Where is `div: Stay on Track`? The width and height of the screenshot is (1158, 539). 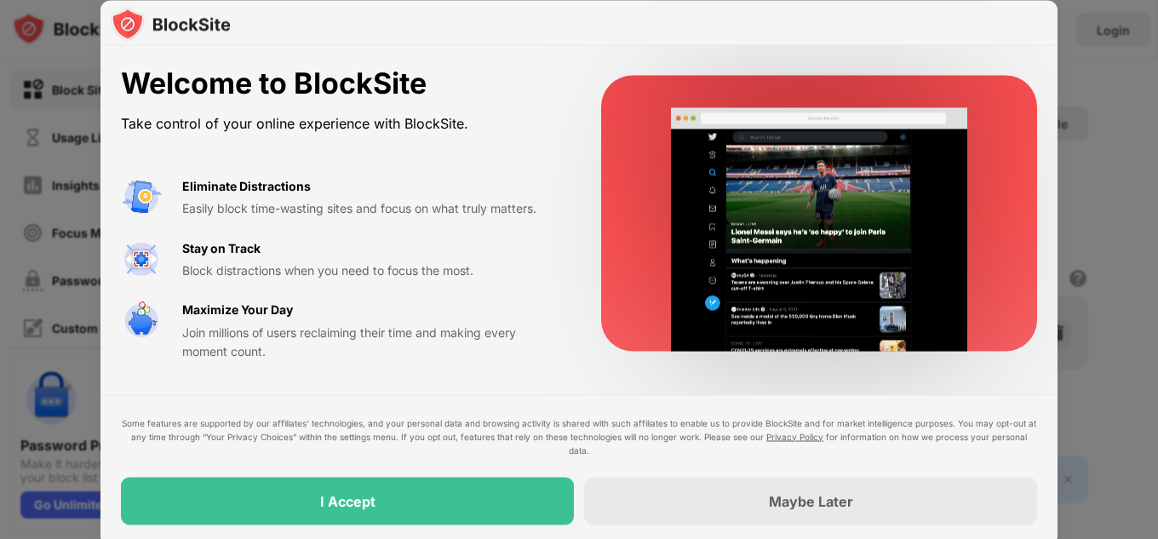 div: Stay on Track is located at coordinates (221, 248).